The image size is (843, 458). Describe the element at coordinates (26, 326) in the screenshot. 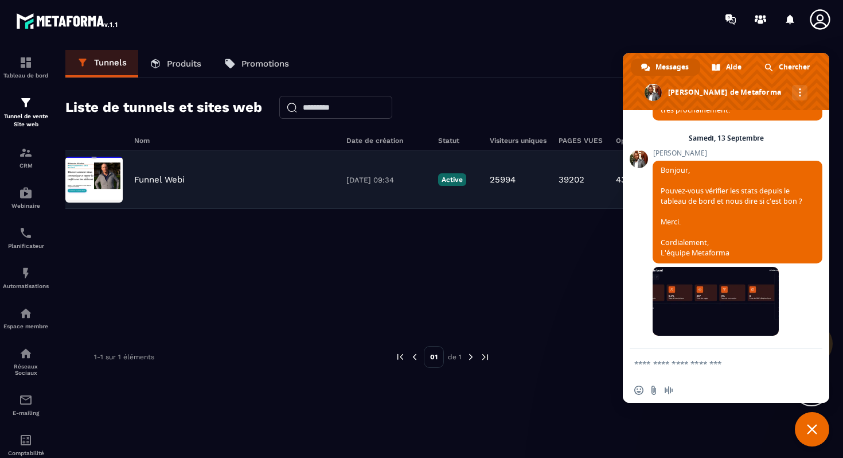

I see `p: Espace membre` at that location.